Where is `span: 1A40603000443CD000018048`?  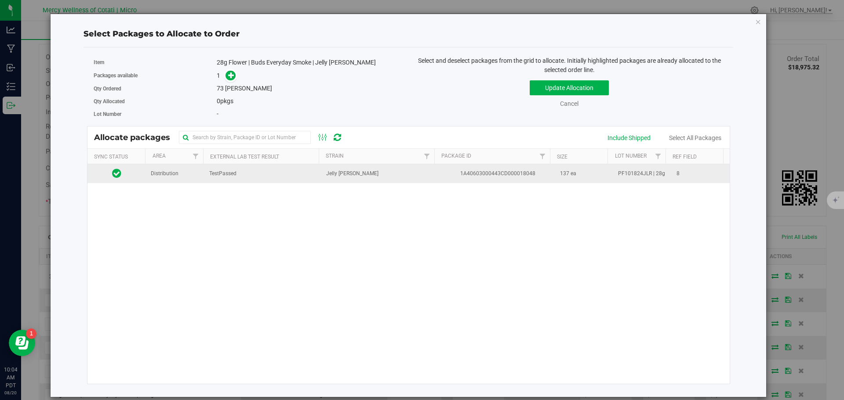 span: 1A40603000443CD000018048 is located at coordinates (496, 174).